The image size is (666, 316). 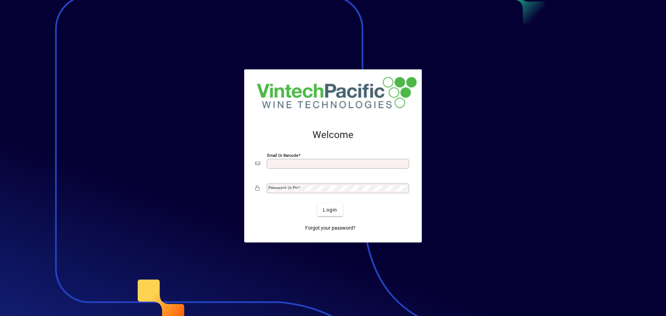 What do you see at coordinates (283, 188) in the screenshot?
I see `mat-label: Password or Pin` at bounding box center [283, 188].